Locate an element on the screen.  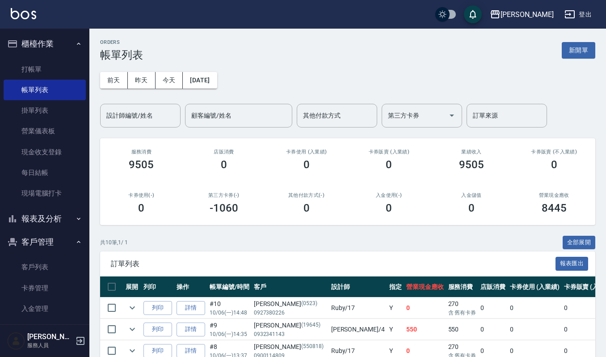
th: 營業現金應收 is located at coordinates (425, 286).